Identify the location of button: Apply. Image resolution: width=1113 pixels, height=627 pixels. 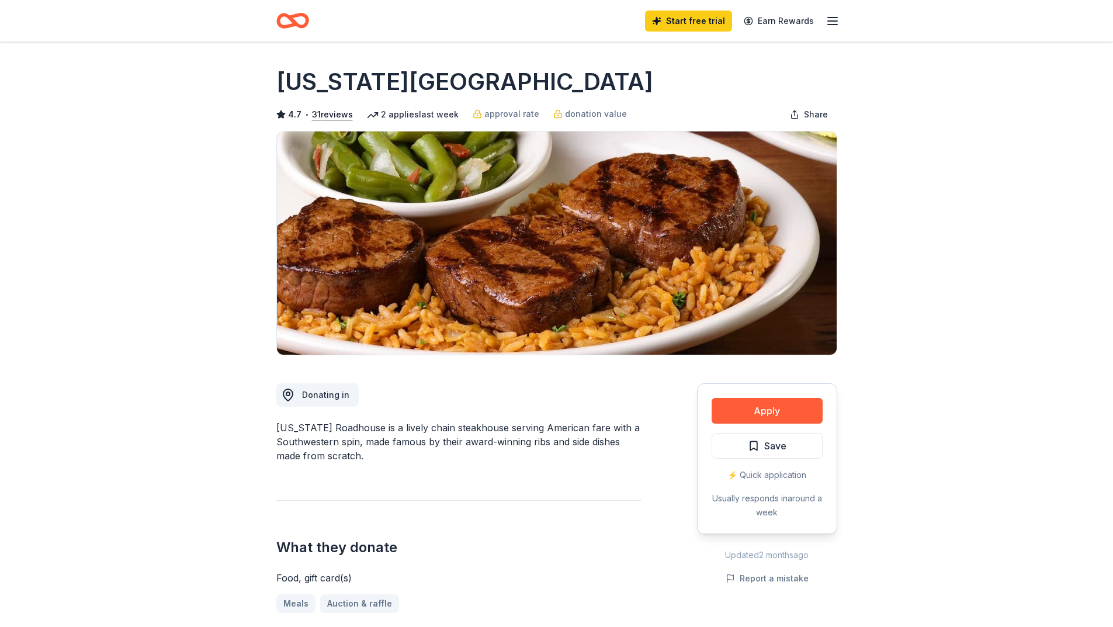
(767, 411).